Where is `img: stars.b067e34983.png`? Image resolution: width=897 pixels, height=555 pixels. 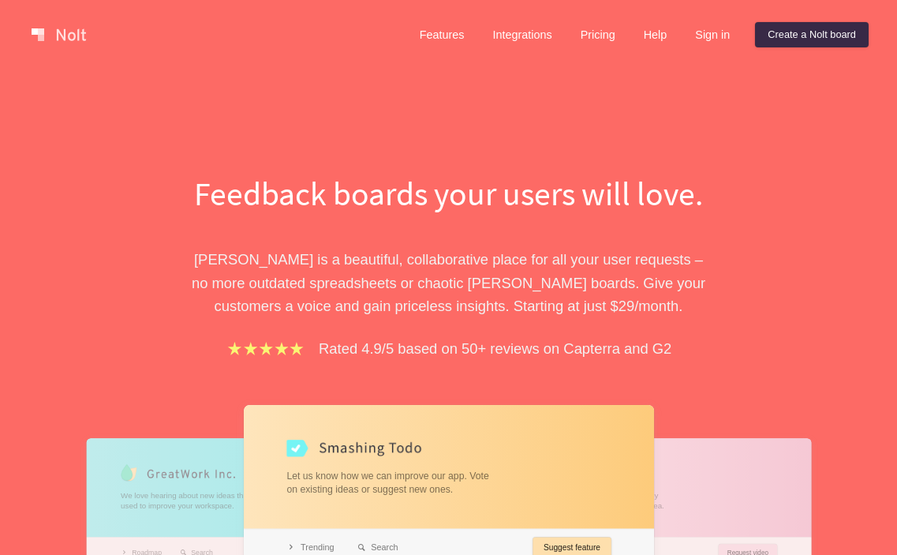
img: stars.b067e34983.png is located at coordinates (266, 348).